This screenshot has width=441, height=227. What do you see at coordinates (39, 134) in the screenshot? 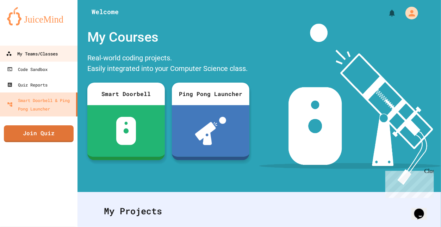
I see `a: Join Quiz` at bounding box center [39, 134].